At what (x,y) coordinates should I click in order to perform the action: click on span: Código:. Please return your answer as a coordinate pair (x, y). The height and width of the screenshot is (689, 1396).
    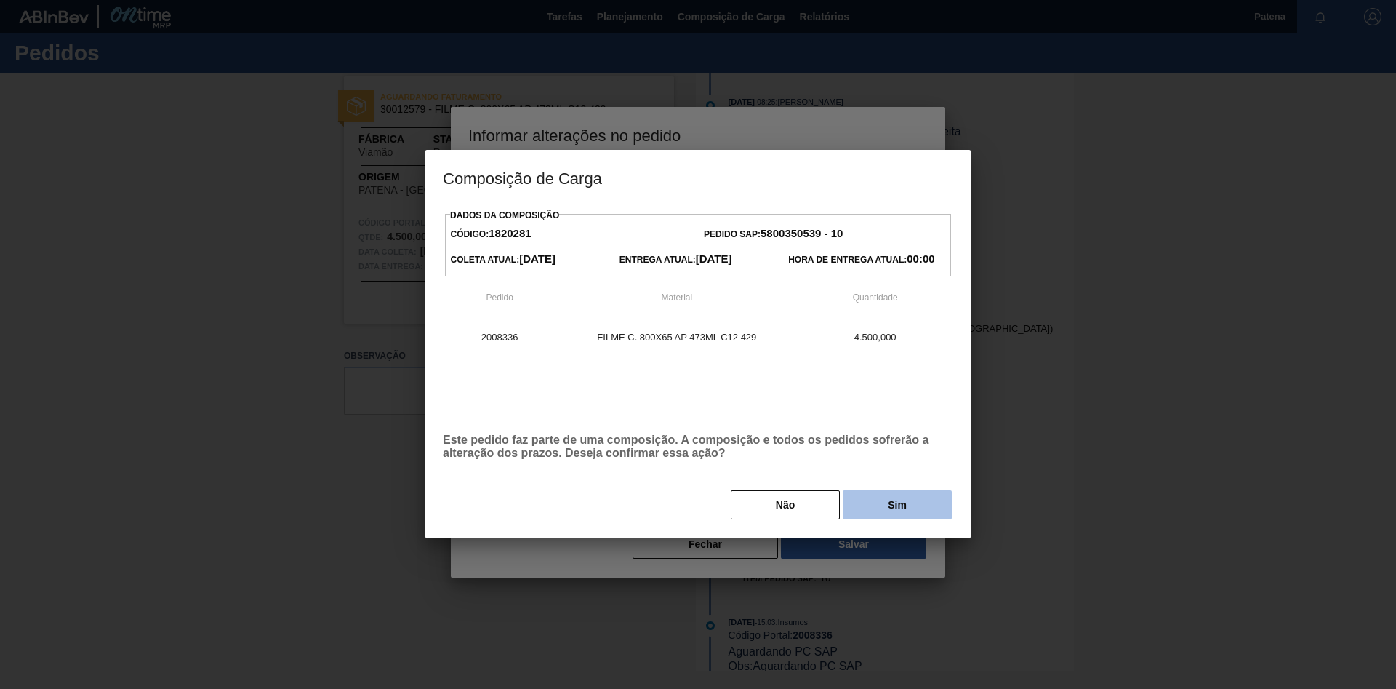
    Looking at the image, I should click on (491, 234).